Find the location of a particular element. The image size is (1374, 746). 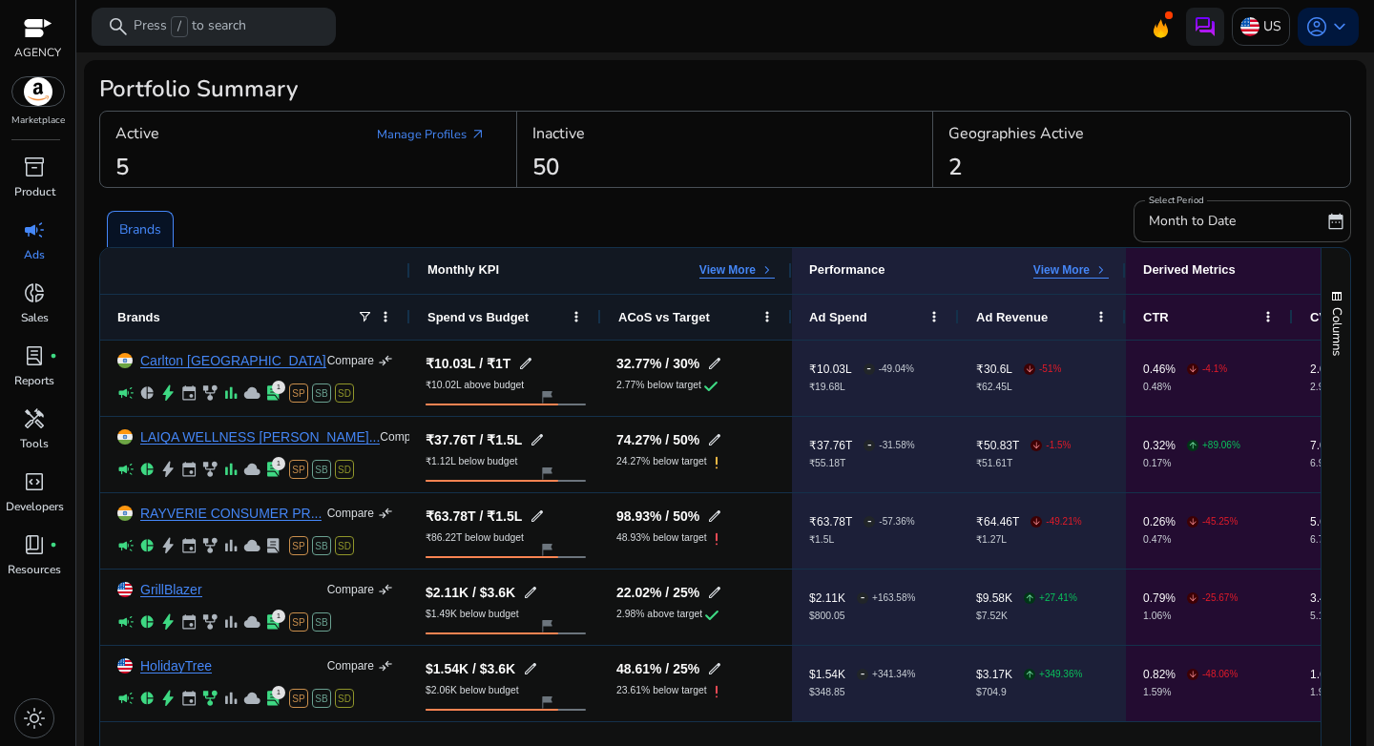

p: Reports is located at coordinates (34, 381).